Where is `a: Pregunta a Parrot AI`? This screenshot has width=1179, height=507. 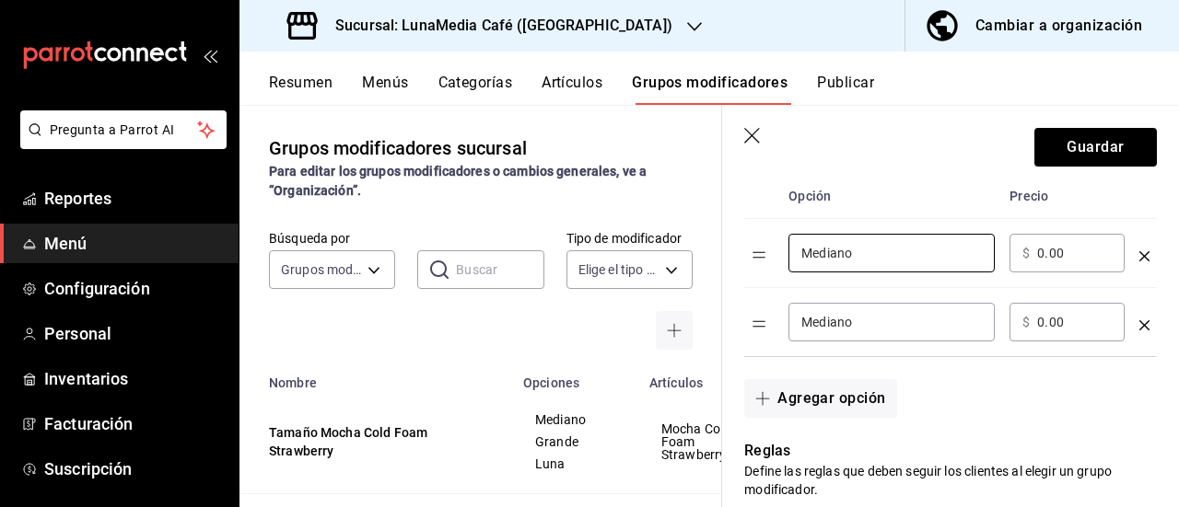
a: Pregunta a Parrot AI is located at coordinates (120, 143).